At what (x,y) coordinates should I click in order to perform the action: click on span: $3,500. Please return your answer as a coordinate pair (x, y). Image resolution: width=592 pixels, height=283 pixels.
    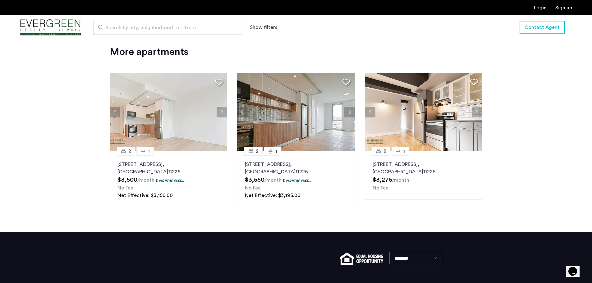
    Looking at the image, I should click on (127, 180).